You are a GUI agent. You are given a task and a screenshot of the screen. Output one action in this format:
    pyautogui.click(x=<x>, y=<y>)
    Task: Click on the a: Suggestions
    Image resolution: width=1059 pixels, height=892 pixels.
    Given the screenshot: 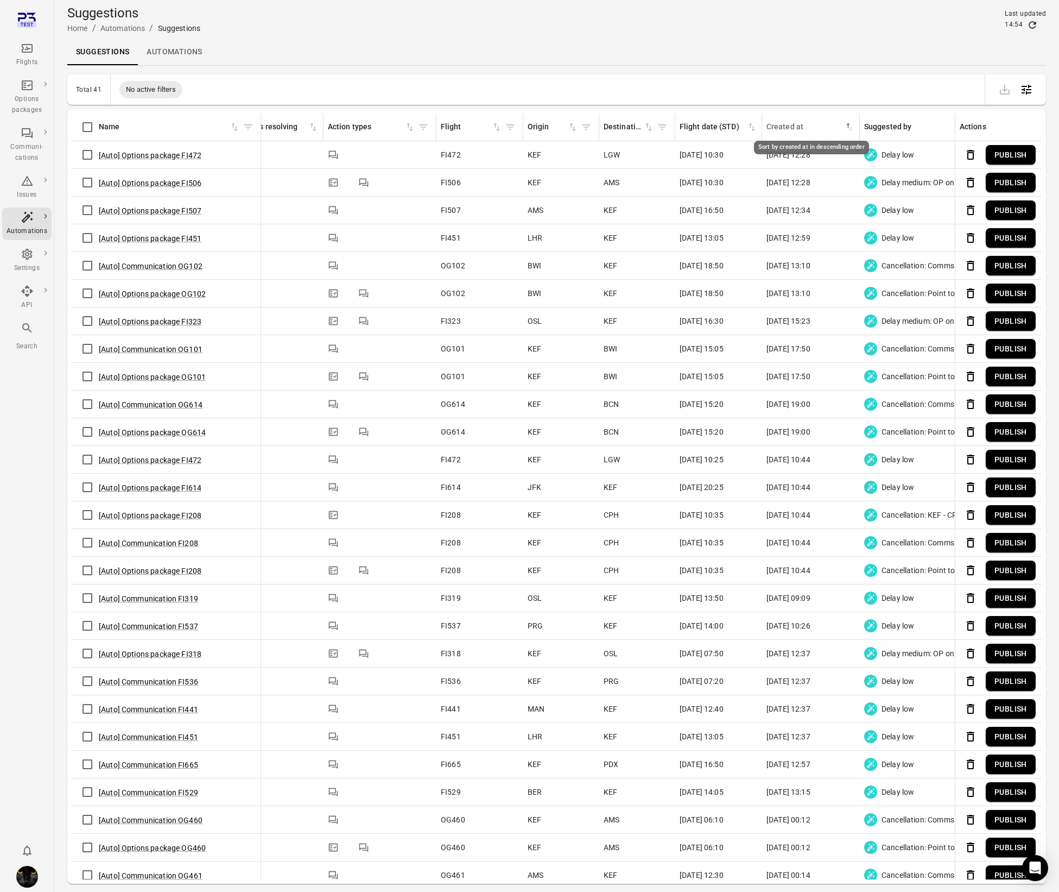 What is the action you would take?
    pyautogui.click(x=103, y=52)
    